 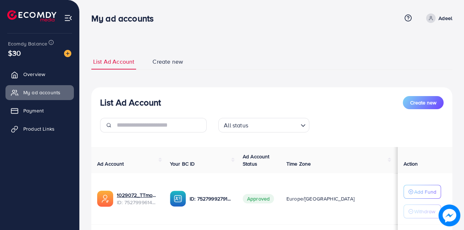 What do you see at coordinates (236, 125) in the screenshot?
I see `span: All status` at bounding box center [236, 125].